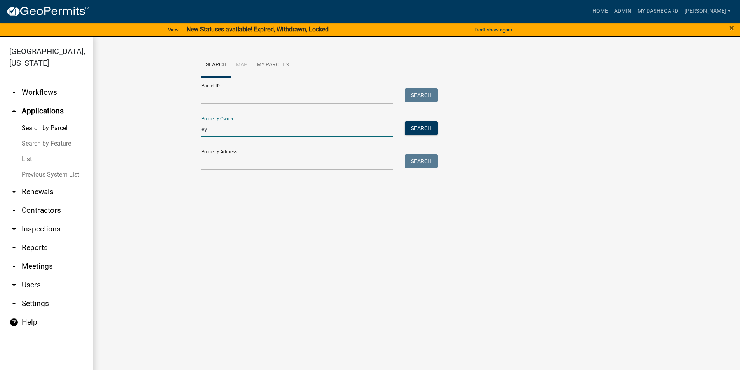 Image resolution: width=740 pixels, height=370 pixels. I want to click on a: View, so click(173, 30).